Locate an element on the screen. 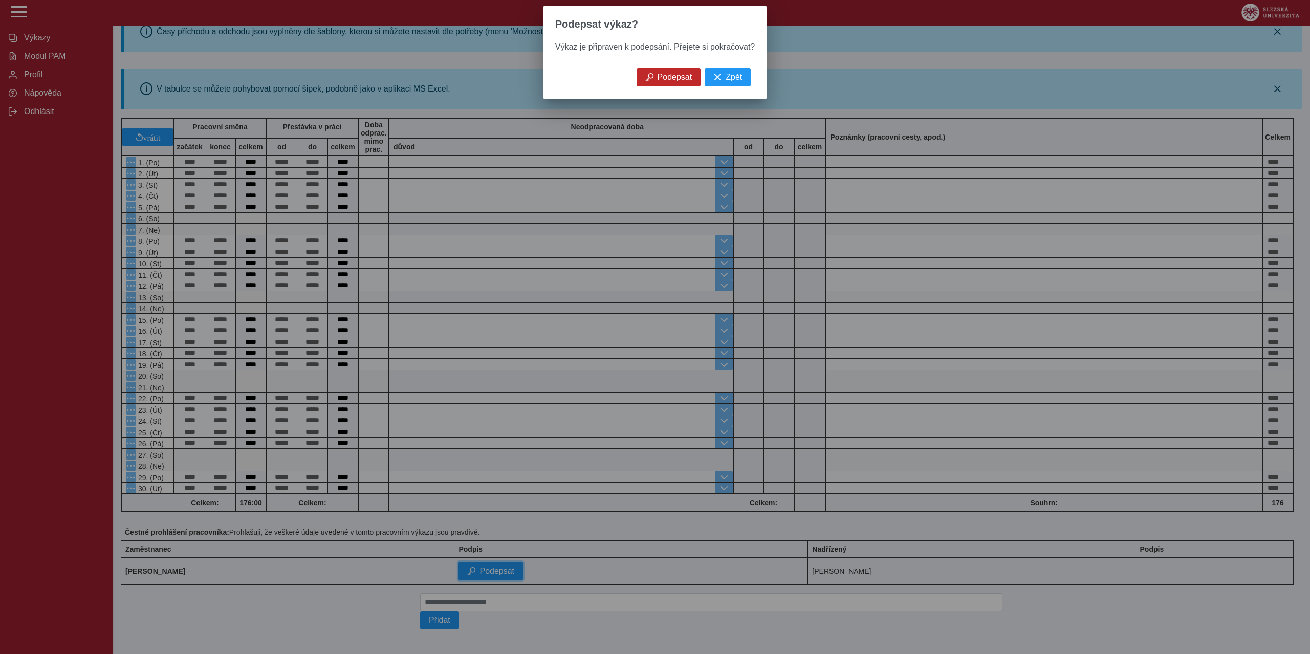 This screenshot has height=654, width=1310. button: Podepsat is located at coordinates (669, 77).